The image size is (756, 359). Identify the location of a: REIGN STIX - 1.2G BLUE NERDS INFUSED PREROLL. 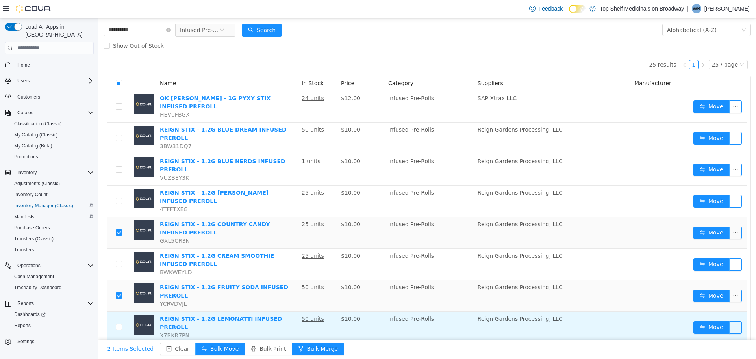
(124, 147).